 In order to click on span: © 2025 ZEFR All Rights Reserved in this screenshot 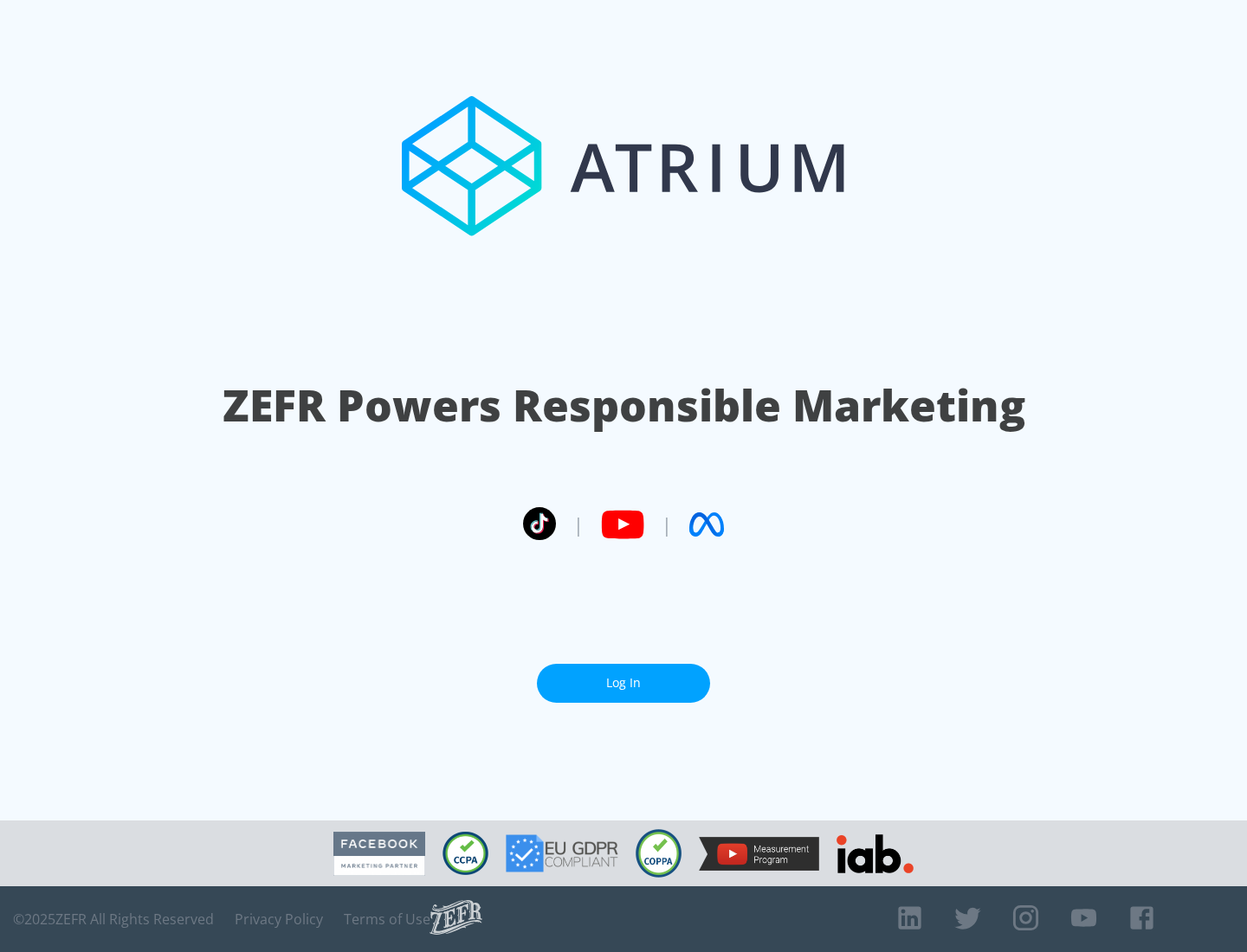, I will do `click(113, 920)`.